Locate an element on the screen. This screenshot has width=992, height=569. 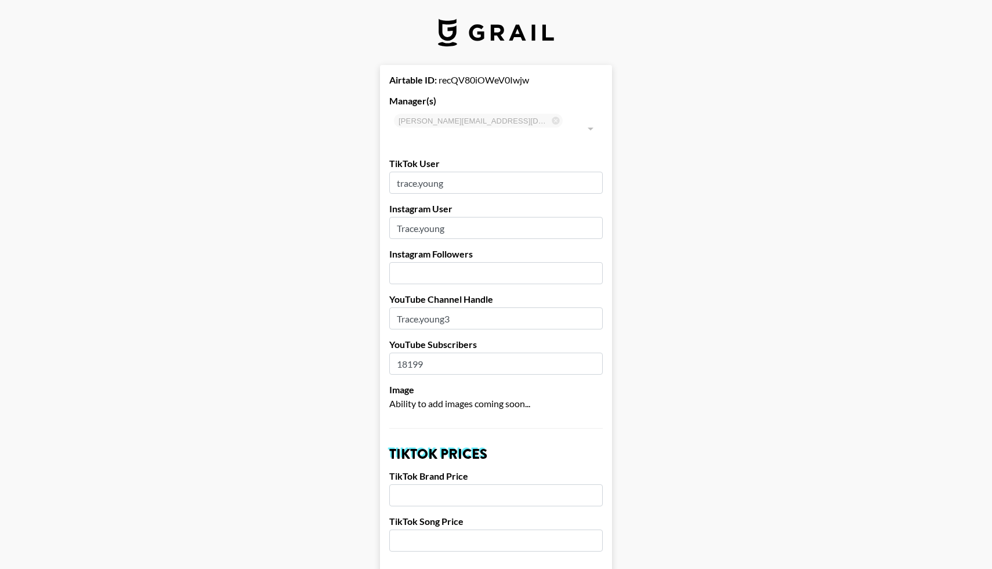
label: Manager(s) is located at coordinates (496, 101).